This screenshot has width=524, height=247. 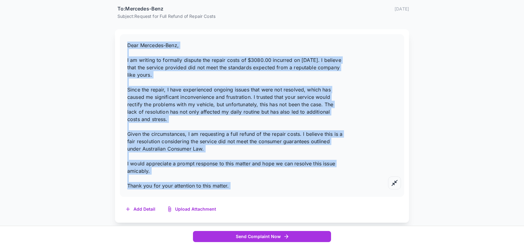 What do you see at coordinates (235, 116) in the screenshot?
I see `span: Dear Mercedes-Benz, I am writing to formally dispute the repair costs of $3080.00 incurred on [DA...` at bounding box center [235, 116].